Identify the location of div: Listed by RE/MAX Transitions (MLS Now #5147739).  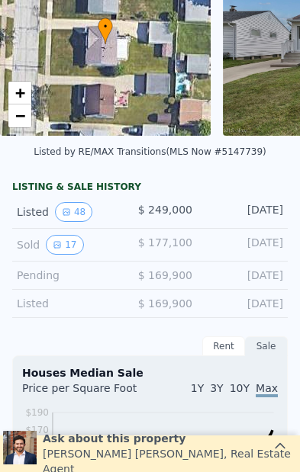
(150, 152).